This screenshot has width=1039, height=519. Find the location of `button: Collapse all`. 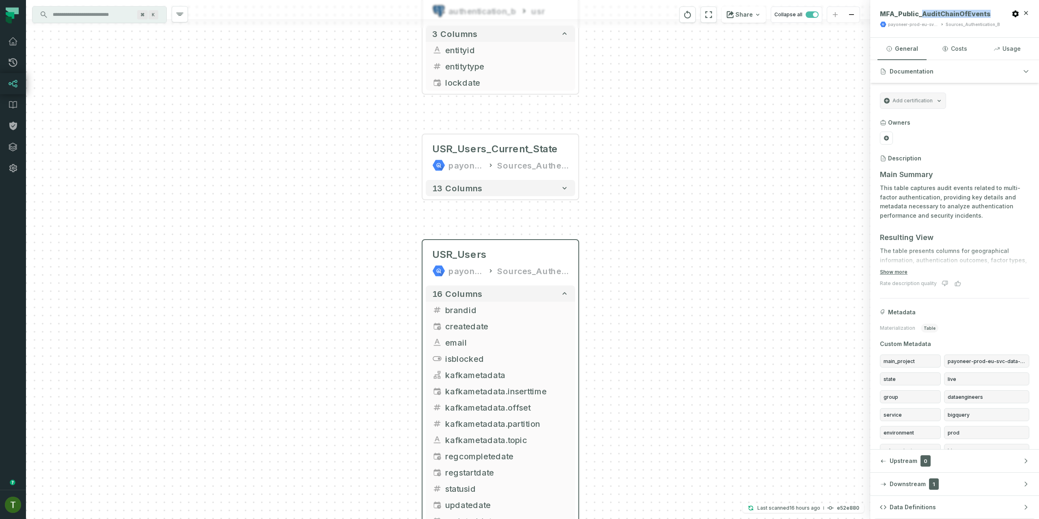

button: Collapse all is located at coordinates (796, 15).